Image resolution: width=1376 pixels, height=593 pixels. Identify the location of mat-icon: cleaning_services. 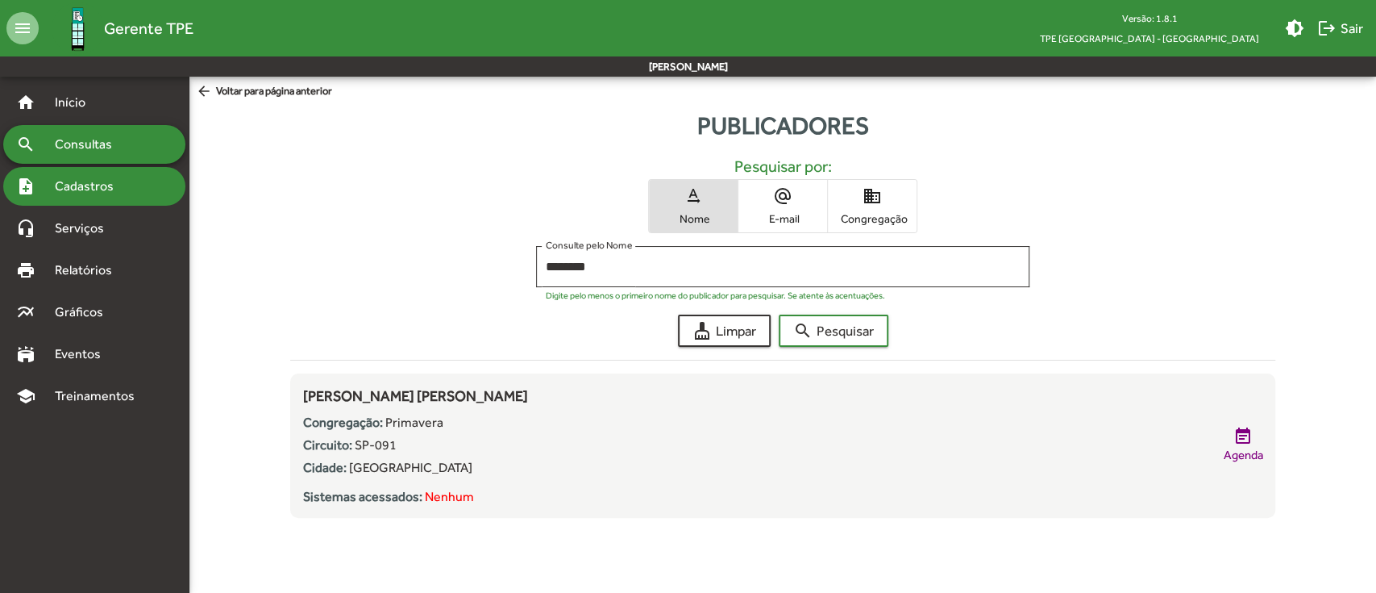
(702, 331).